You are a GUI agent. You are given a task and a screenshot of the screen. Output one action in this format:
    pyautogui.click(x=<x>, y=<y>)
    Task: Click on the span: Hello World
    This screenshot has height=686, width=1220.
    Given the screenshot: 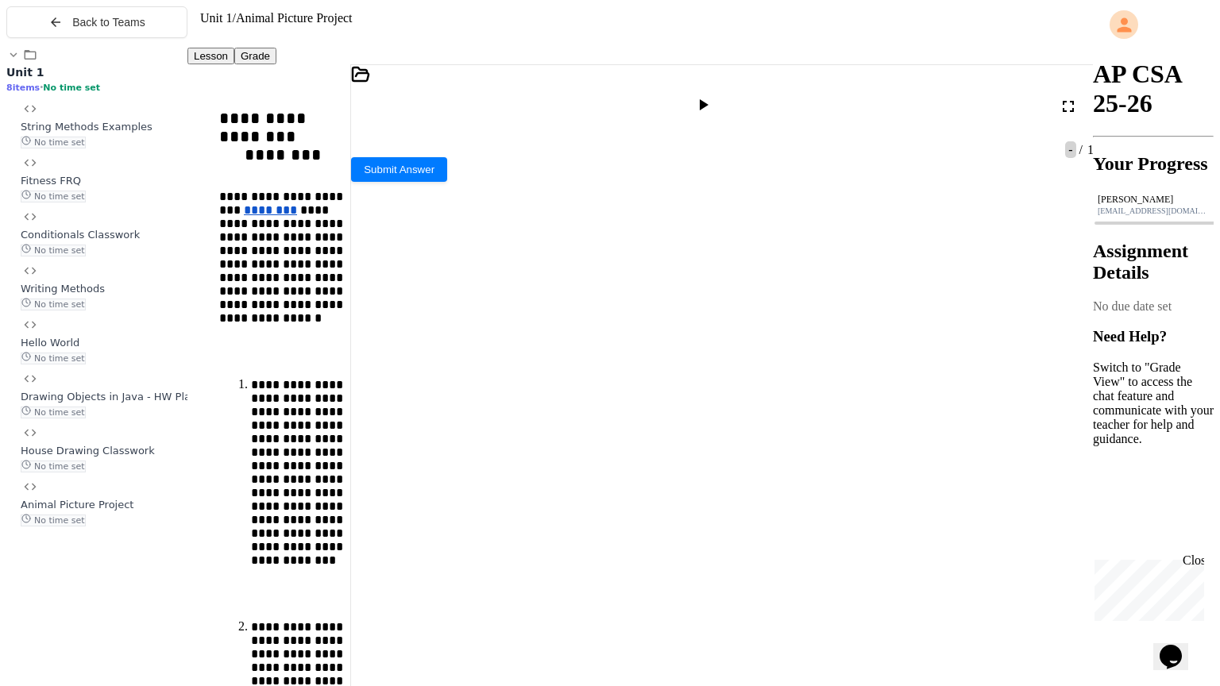 What is the action you would take?
    pyautogui.click(x=50, y=342)
    